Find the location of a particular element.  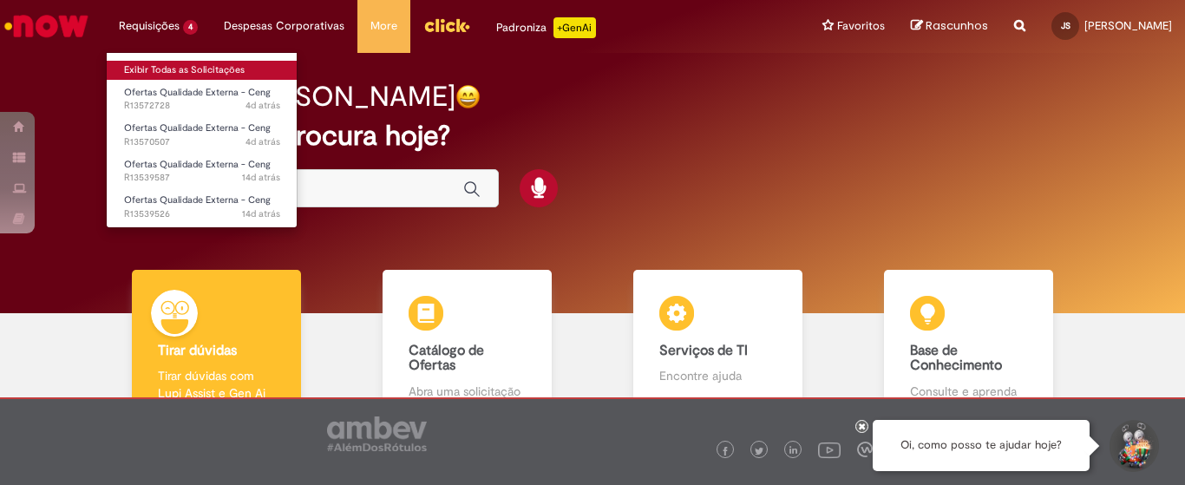

span: More is located at coordinates (383, 26).